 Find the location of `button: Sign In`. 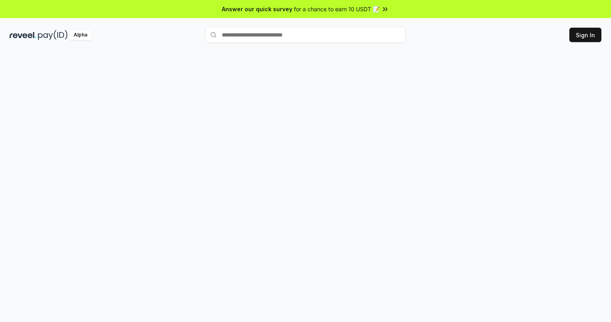

button: Sign In is located at coordinates (586, 35).